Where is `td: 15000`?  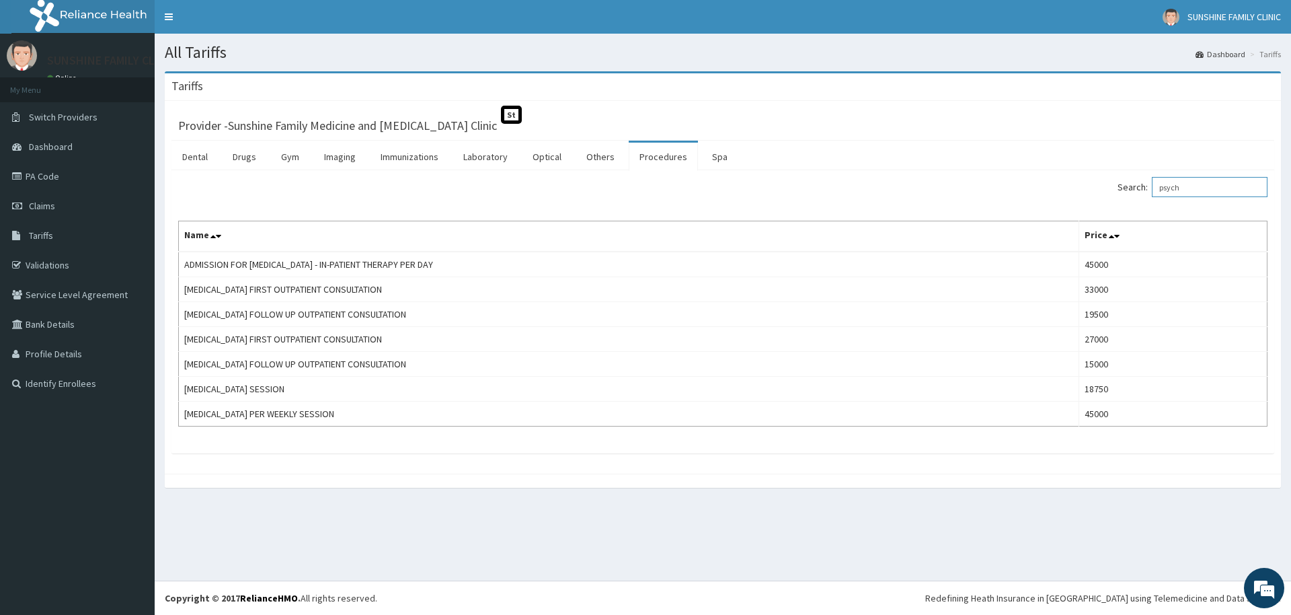 td: 15000 is located at coordinates (1173, 364).